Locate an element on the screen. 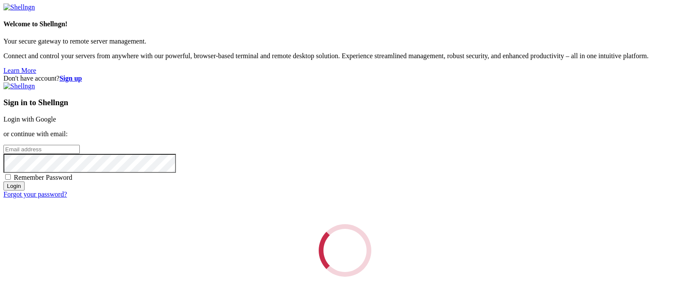  span: Remember Password is located at coordinates (43, 177).